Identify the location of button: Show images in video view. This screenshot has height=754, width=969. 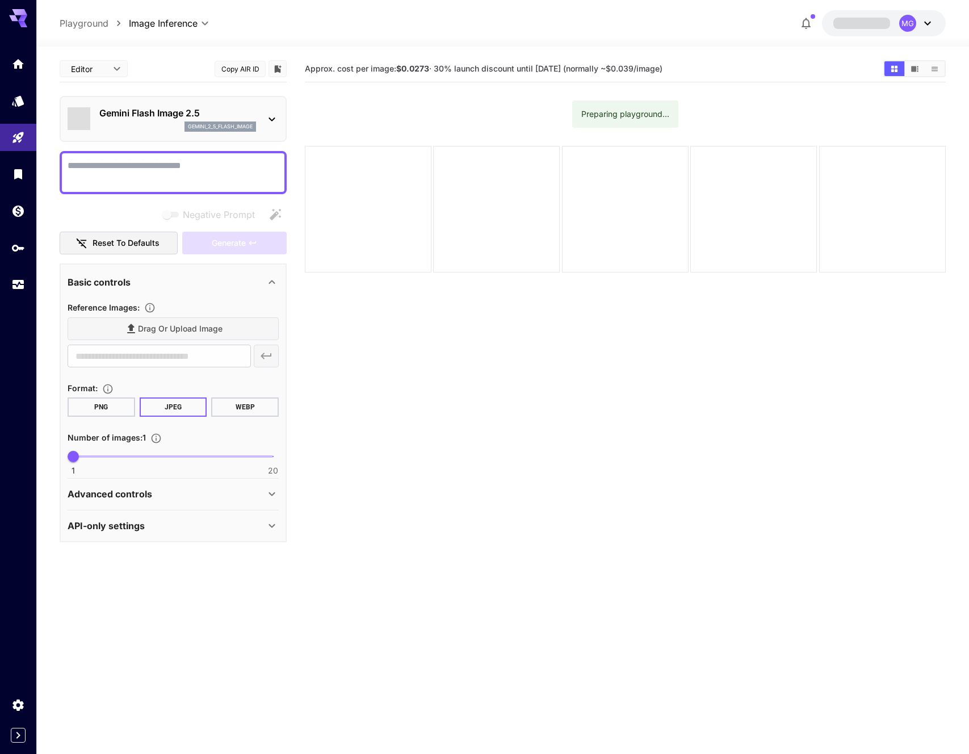
(914, 69).